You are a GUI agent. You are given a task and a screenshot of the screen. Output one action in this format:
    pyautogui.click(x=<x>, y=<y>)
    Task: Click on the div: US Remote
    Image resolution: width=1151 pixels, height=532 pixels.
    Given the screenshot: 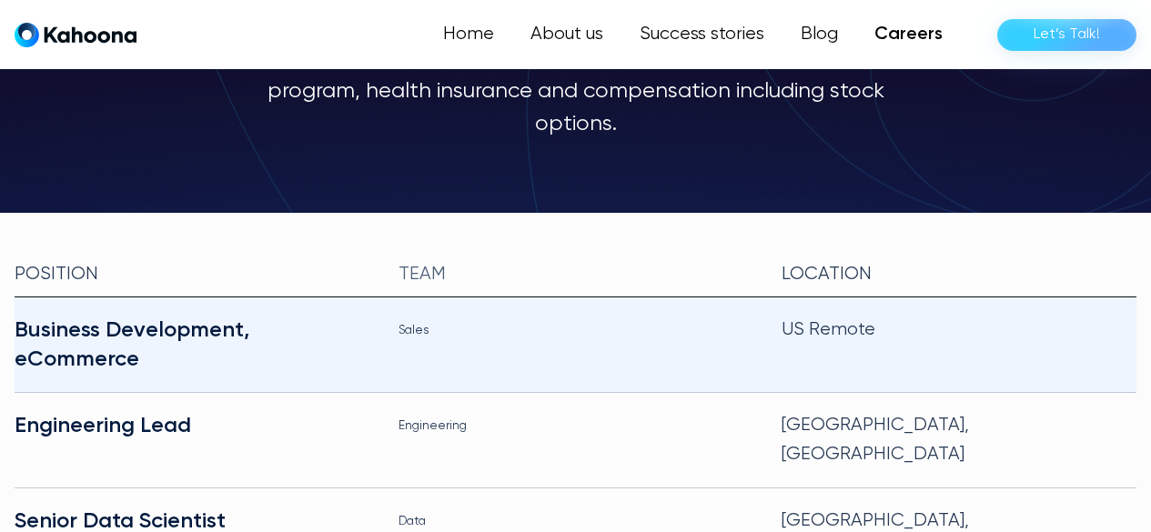 What is the action you would take?
    pyautogui.click(x=959, y=345)
    